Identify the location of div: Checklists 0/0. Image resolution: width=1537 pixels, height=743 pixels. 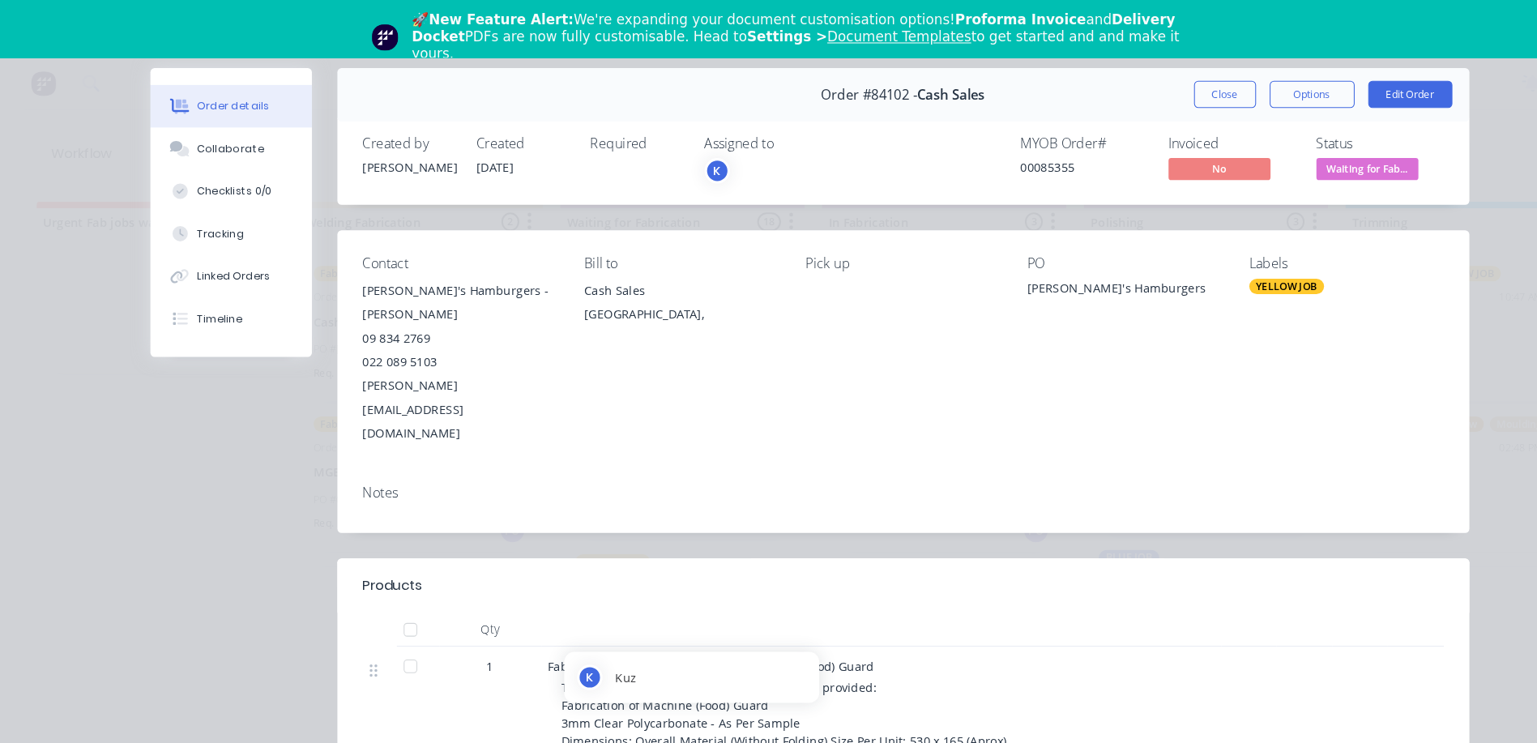
(224, 182).